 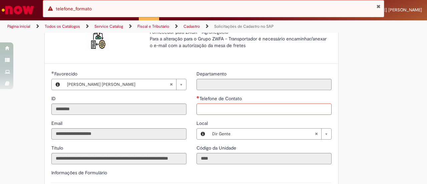 What do you see at coordinates (212, 74) in the screenshot?
I see `label: Somente leitura - Departamento` at bounding box center [212, 74].